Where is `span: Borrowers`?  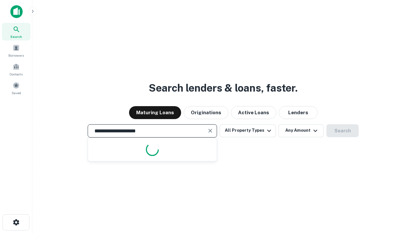 span: Borrowers is located at coordinates (16, 55).